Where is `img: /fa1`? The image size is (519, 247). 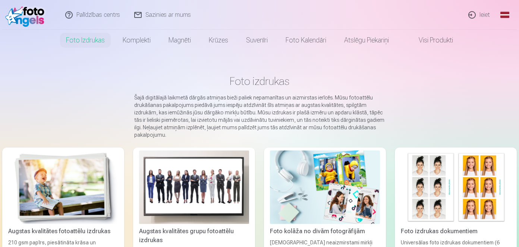
img: /fa1 is located at coordinates (26, 15).